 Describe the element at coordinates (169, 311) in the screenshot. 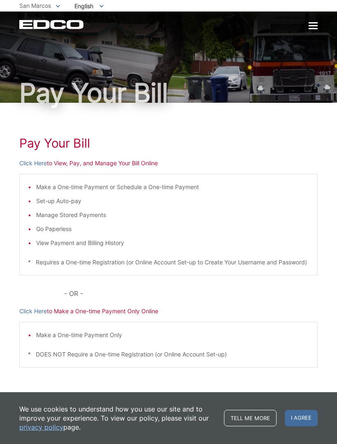

I see `p: to Make a One-time Payment Only Online` at that location.